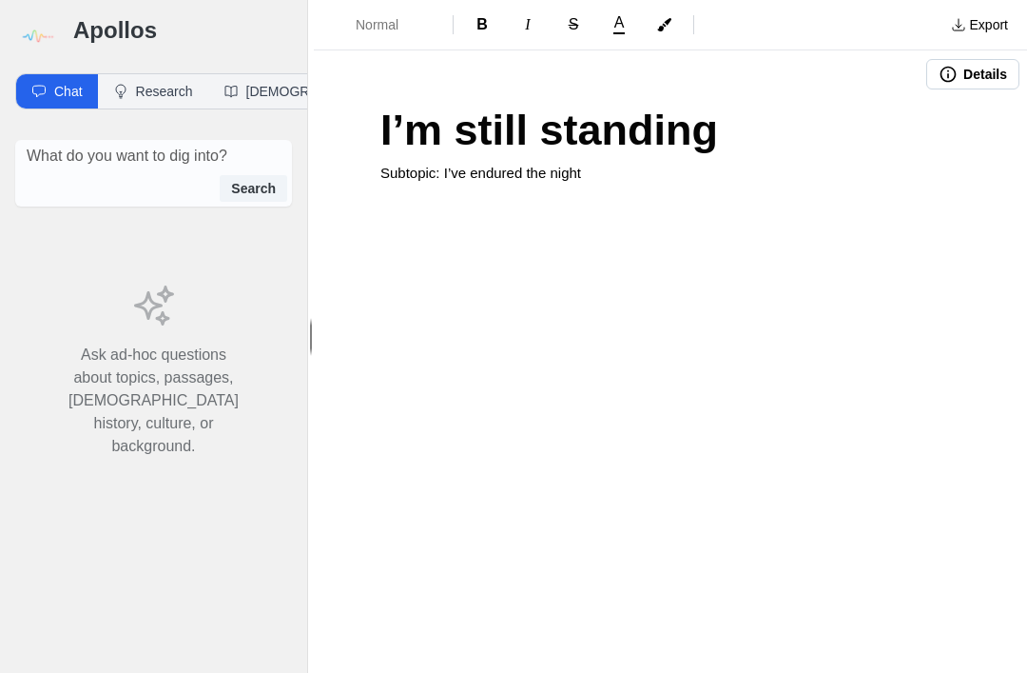  What do you see at coordinates (389, 25) in the screenshot?
I see `span: Normal` at bounding box center [389, 25].